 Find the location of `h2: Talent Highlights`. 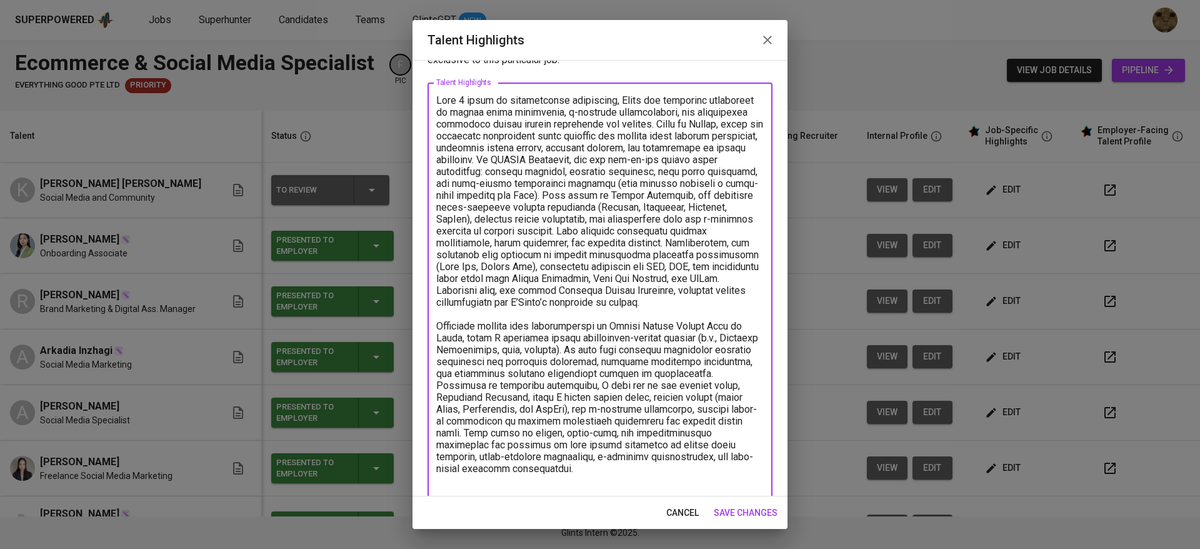

h2: Talent Highlights is located at coordinates (600, 40).